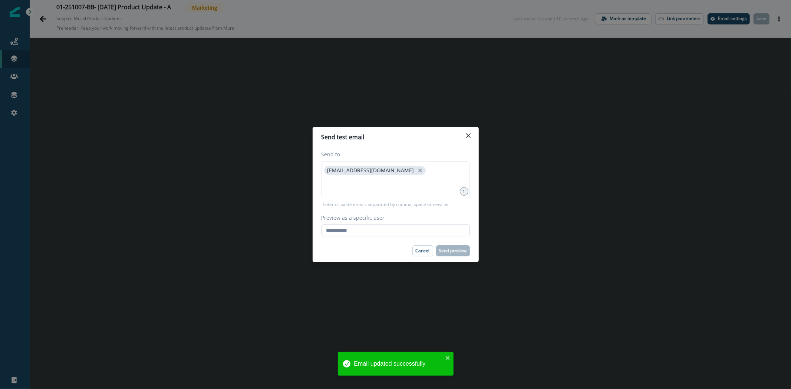 The image size is (791, 389). I want to click on label: Preview as a specific user, so click(393, 218).